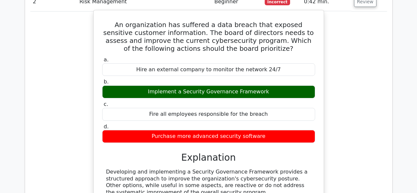 The image size is (417, 193). I want to click on h5: An organization has suffered a data breach that exposed sensitive customer information. The board..., so click(209, 37).